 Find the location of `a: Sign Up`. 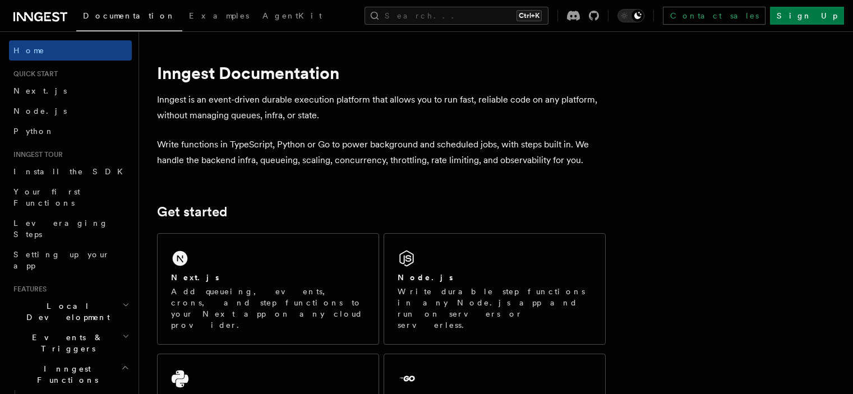

a: Sign Up is located at coordinates (807, 16).